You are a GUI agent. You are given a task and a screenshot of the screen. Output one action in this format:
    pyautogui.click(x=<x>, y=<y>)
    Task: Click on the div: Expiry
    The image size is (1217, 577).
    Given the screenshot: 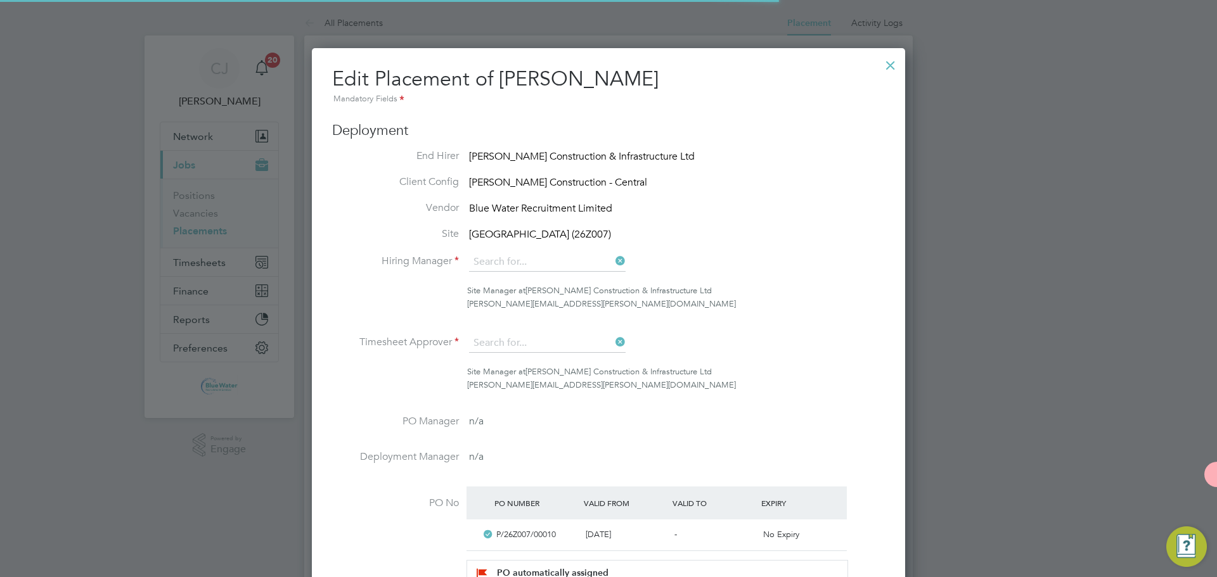 What is the action you would take?
    pyautogui.click(x=802, y=503)
    